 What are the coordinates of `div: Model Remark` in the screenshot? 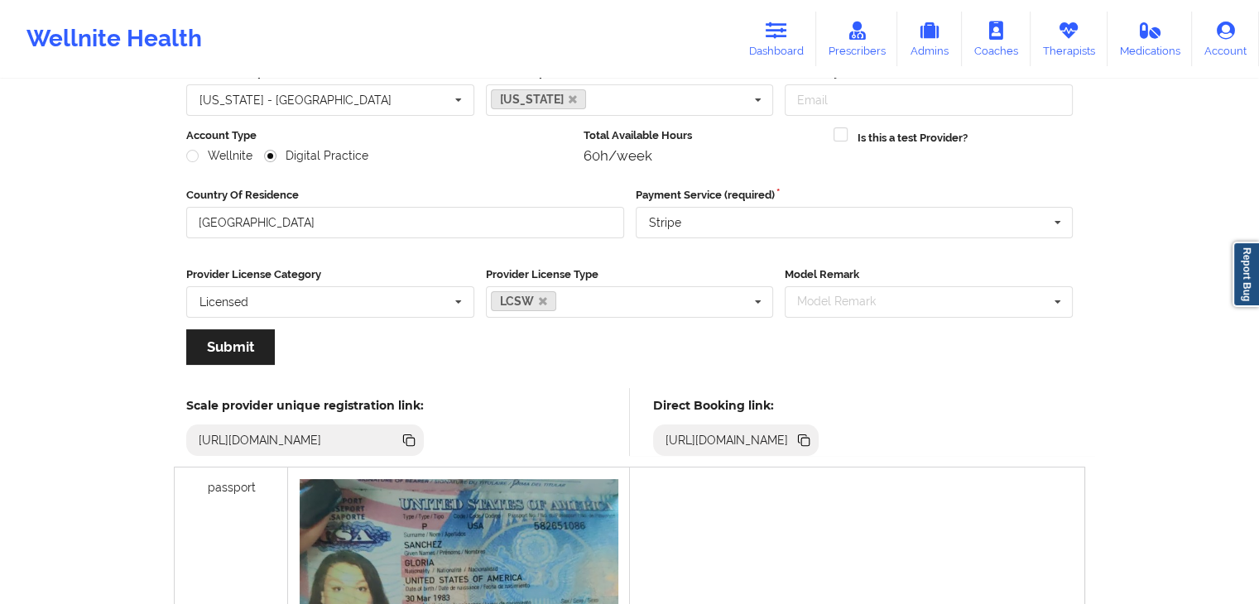 It's located at (846, 301).